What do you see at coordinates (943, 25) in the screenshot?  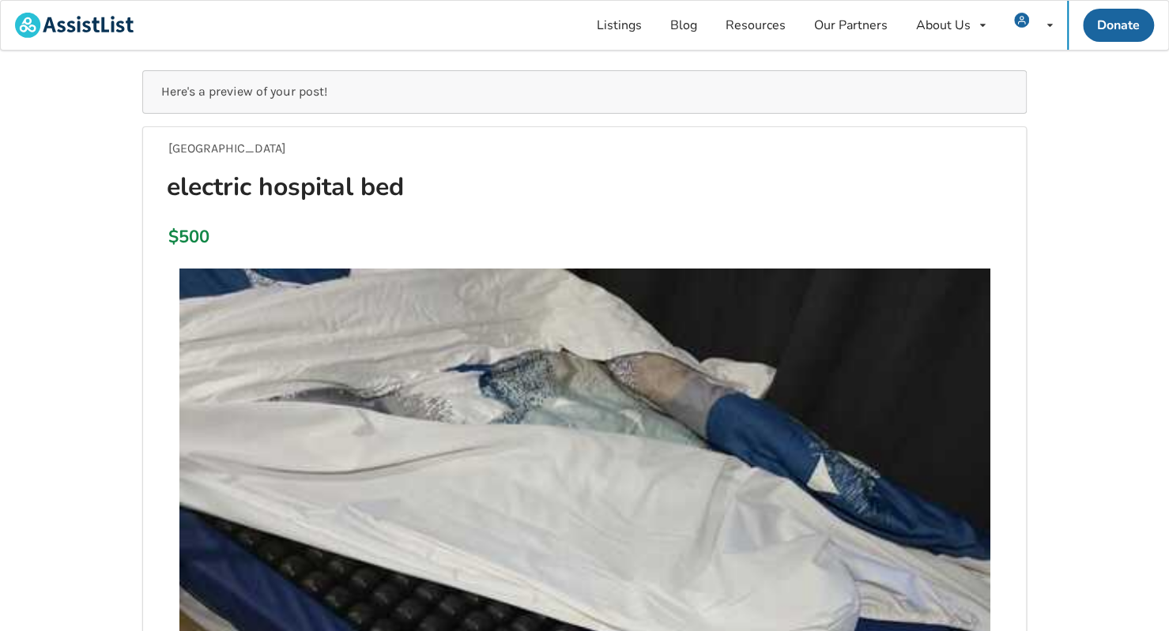 I see `div: About Us` at bounding box center [943, 25].